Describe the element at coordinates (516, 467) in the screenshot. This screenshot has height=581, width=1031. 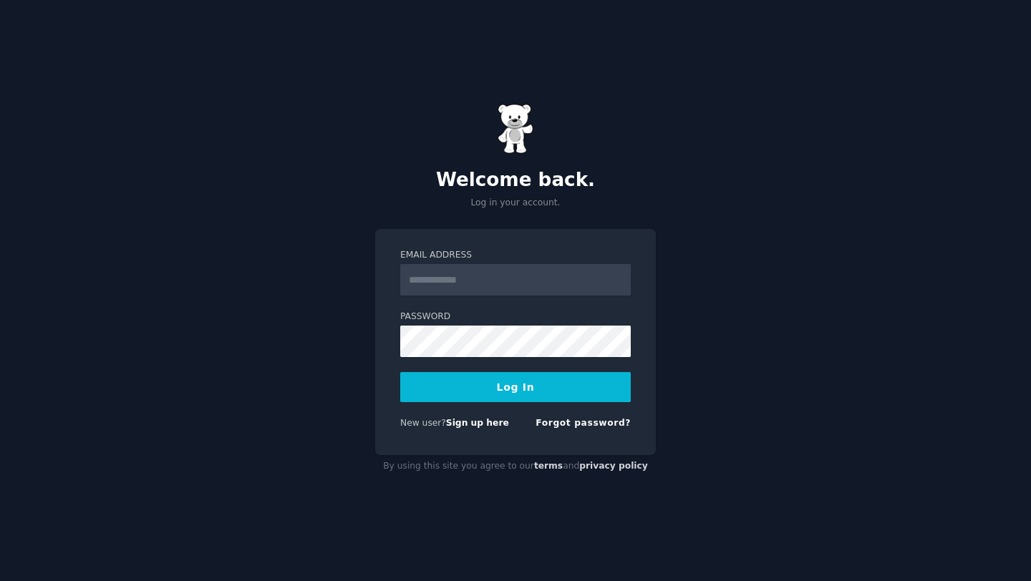
I see `div: By using this site you agree to our and` at that location.